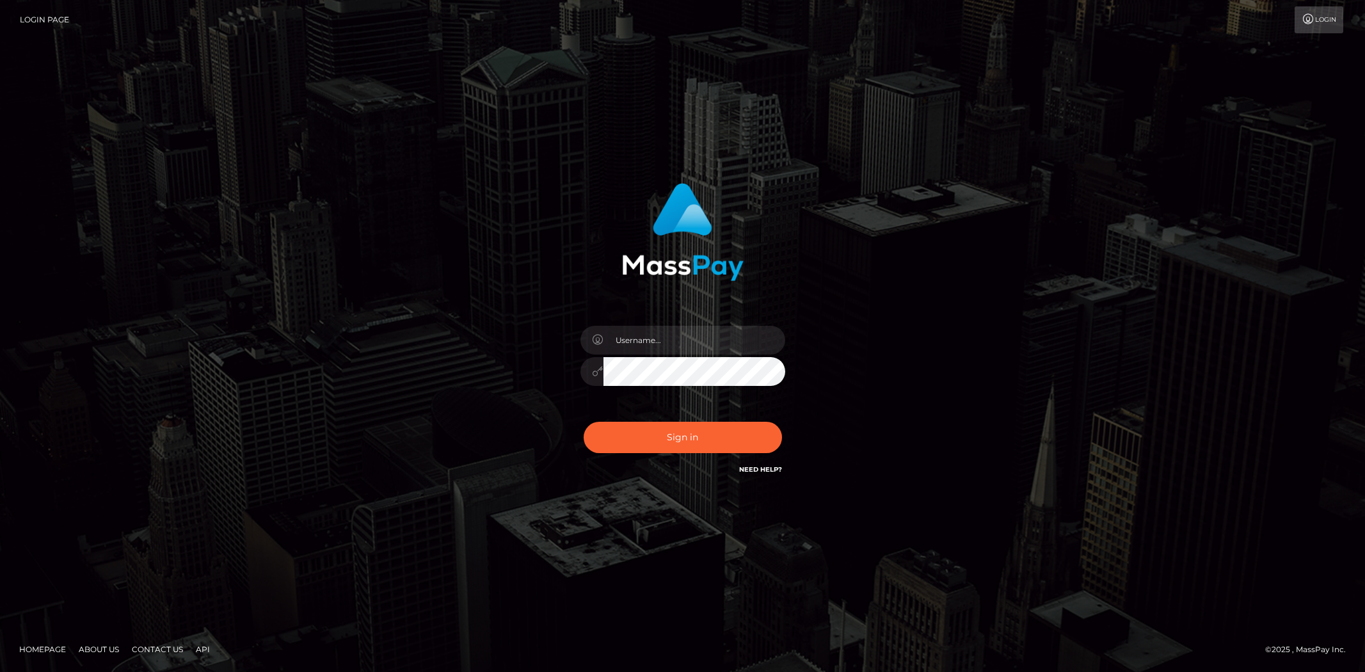 This screenshot has width=1365, height=672. I want to click on a: Need Help?, so click(760, 469).